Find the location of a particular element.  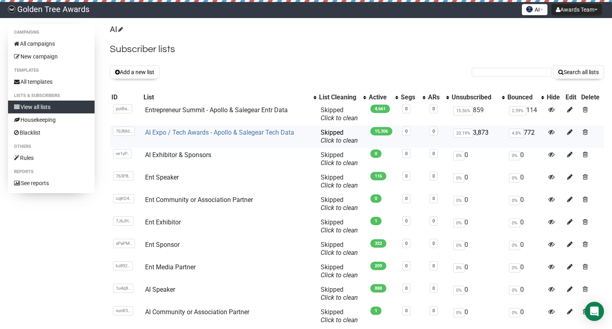

div: Open Intercom Messenger is located at coordinates (594, 311).